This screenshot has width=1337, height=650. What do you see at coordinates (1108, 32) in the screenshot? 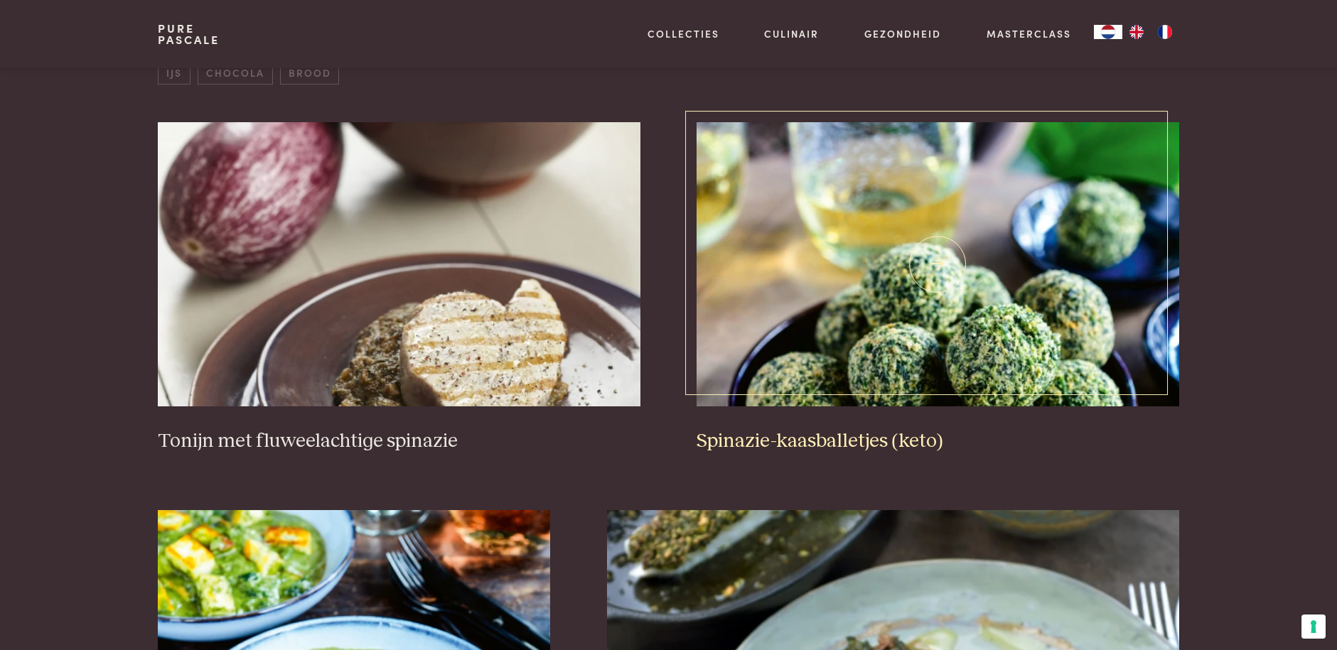
I see `div: Language` at bounding box center [1108, 32].